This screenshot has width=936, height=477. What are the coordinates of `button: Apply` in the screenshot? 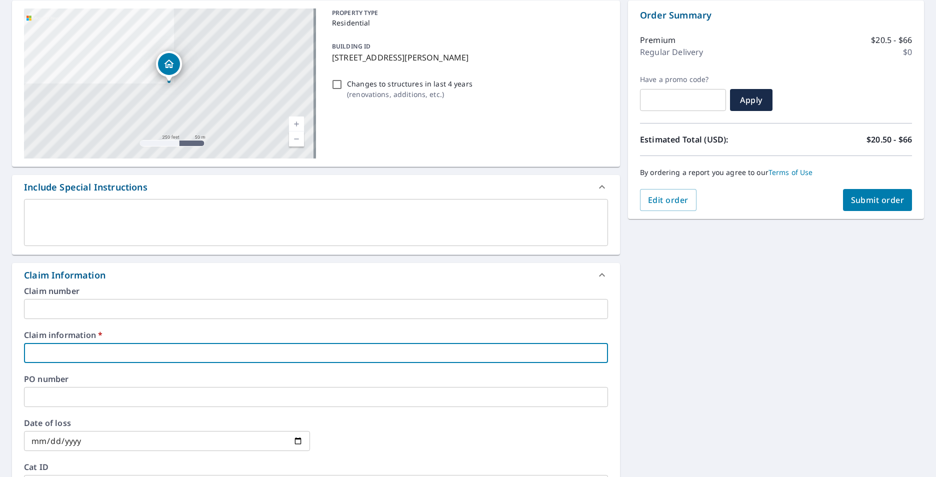 It's located at (751, 100).